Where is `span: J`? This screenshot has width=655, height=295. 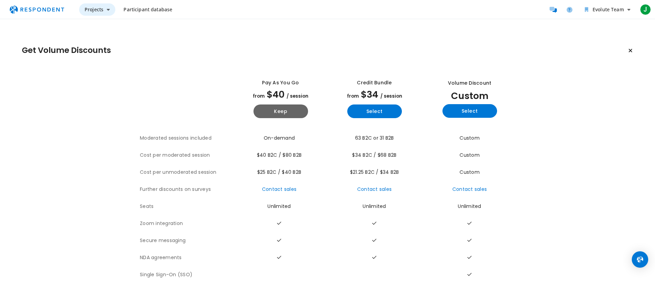 span: J is located at coordinates (645, 10).